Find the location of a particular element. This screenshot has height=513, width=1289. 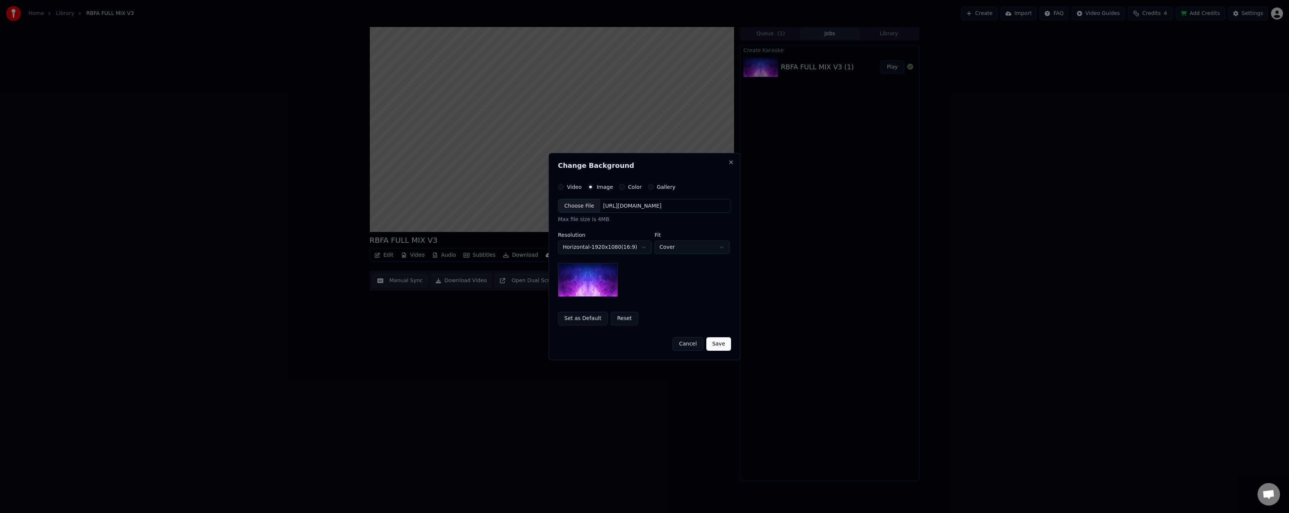

button: Save is located at coordinates (719, 344).